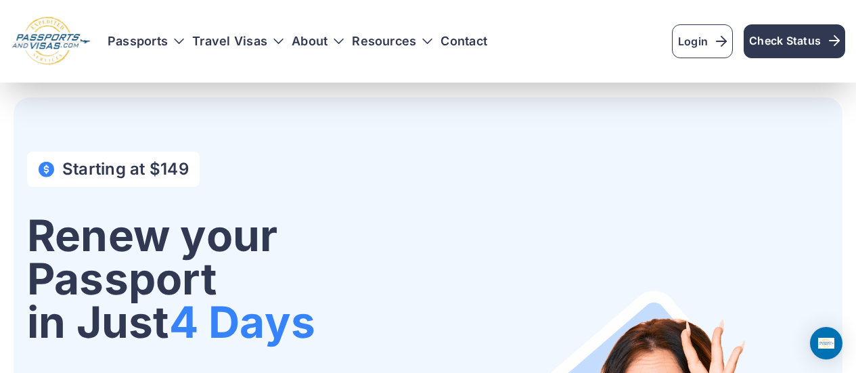 The height and width of the screenshot is (373, 856). Describe the element at coordinates (222, 279) in the screenshot. I see `h1: Renew your Passport in Just` at that location.